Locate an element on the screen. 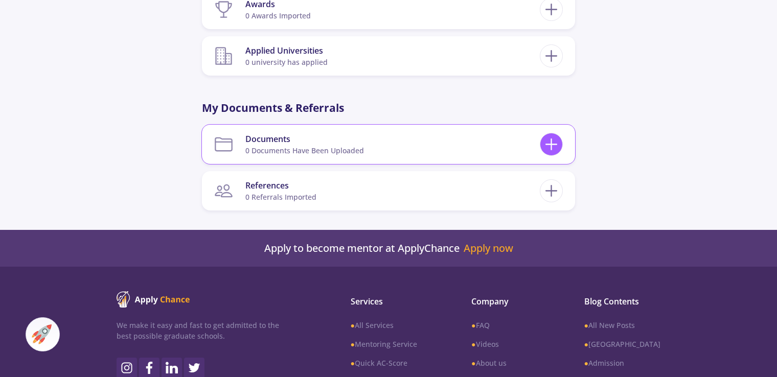  a: ●All Services is located at coordinates (395, 325).